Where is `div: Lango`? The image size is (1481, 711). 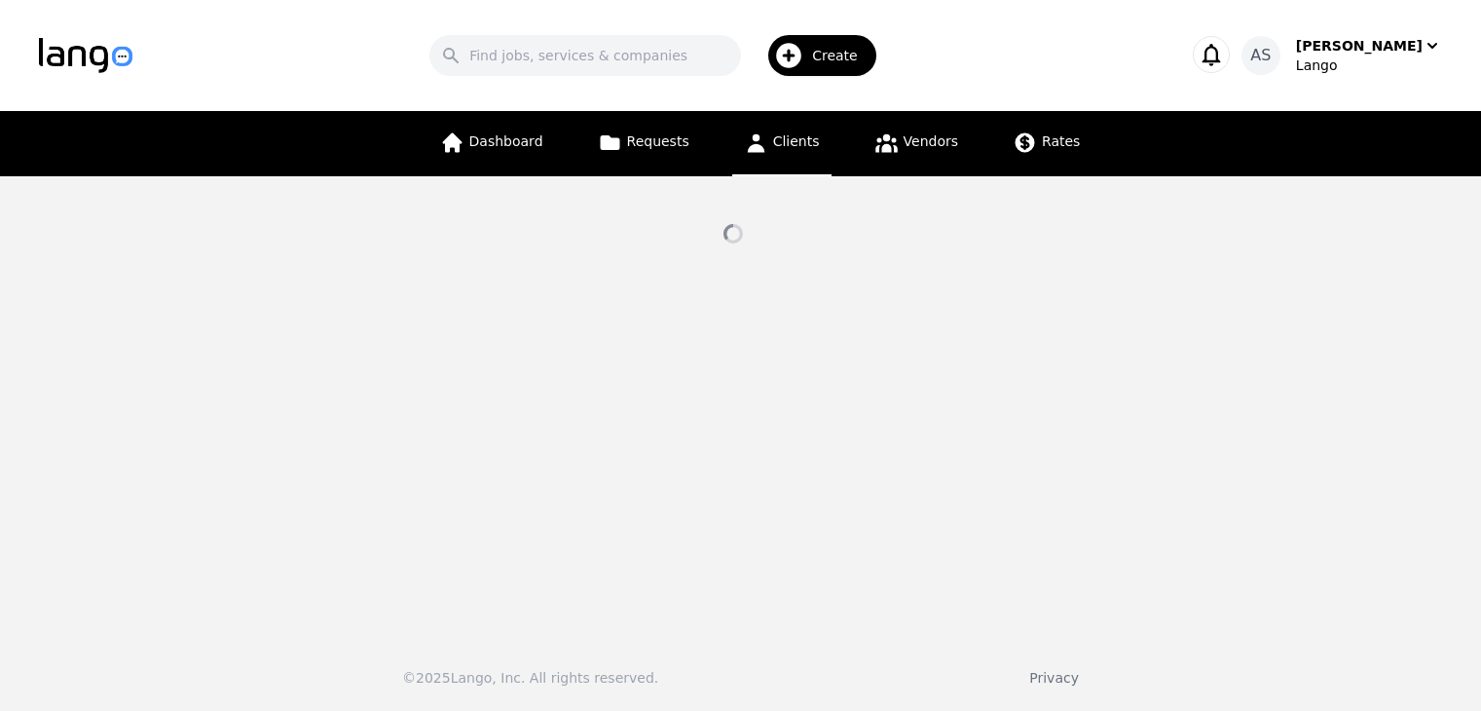
div: Lango is located at coordinates (1369, 65).